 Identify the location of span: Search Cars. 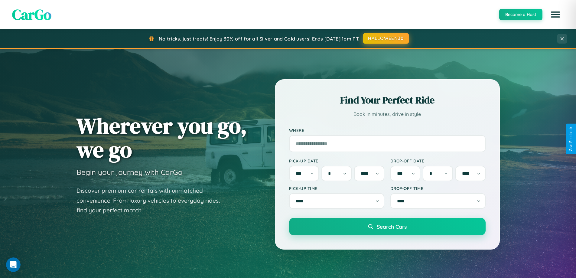
(391, 226).